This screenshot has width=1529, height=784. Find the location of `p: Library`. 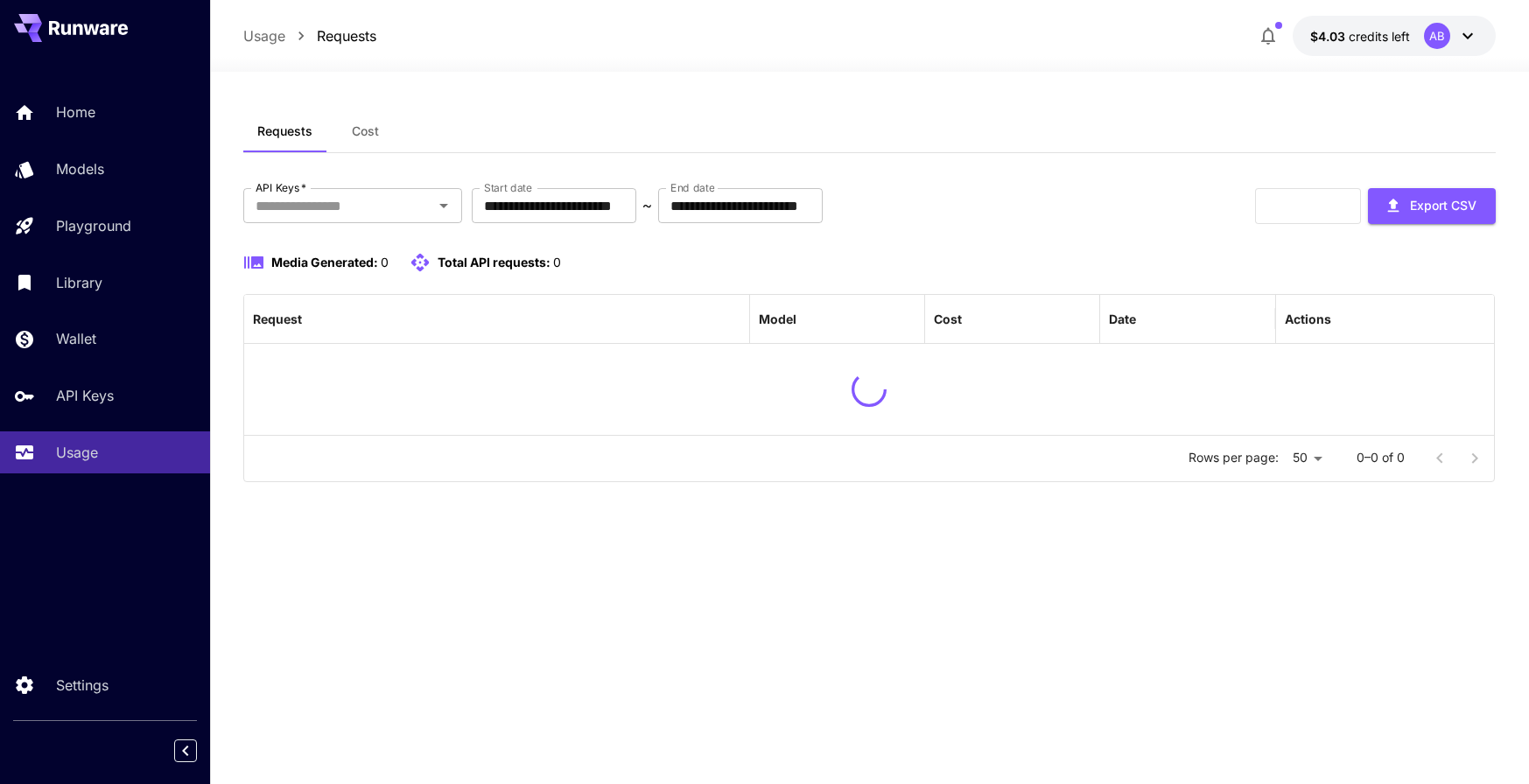

p: Library is located at coordinates (78, 283).